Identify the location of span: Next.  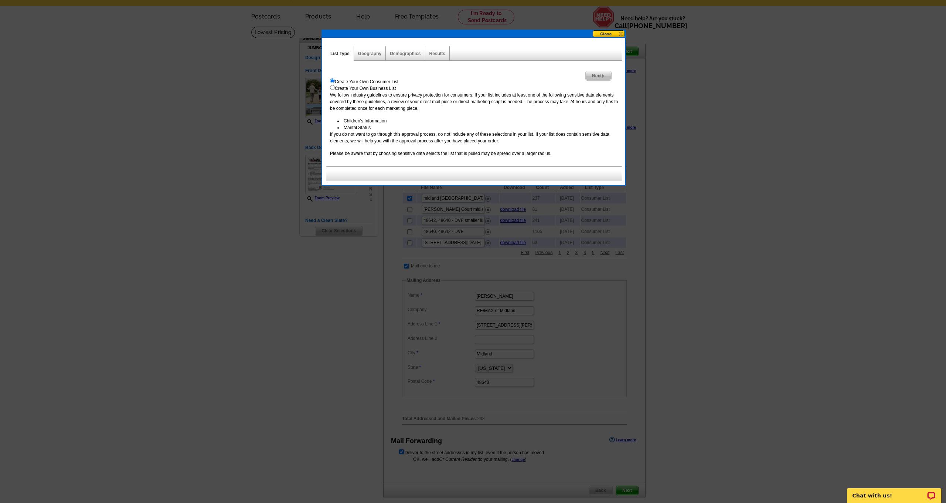
(598, 76).